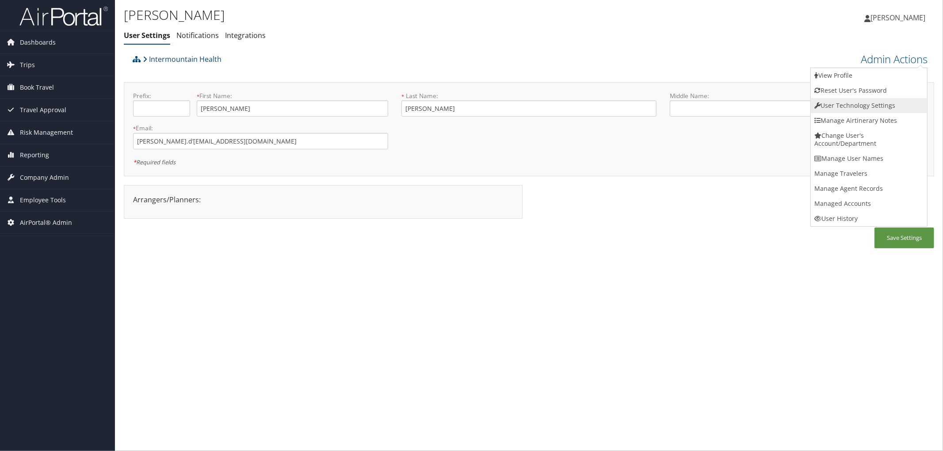 The width and height of the screenshot is (943, 451). What do you see at coordinates (198, 35) in the screenshot?
I see `a: Notifications` at bounding box center [198, 35].